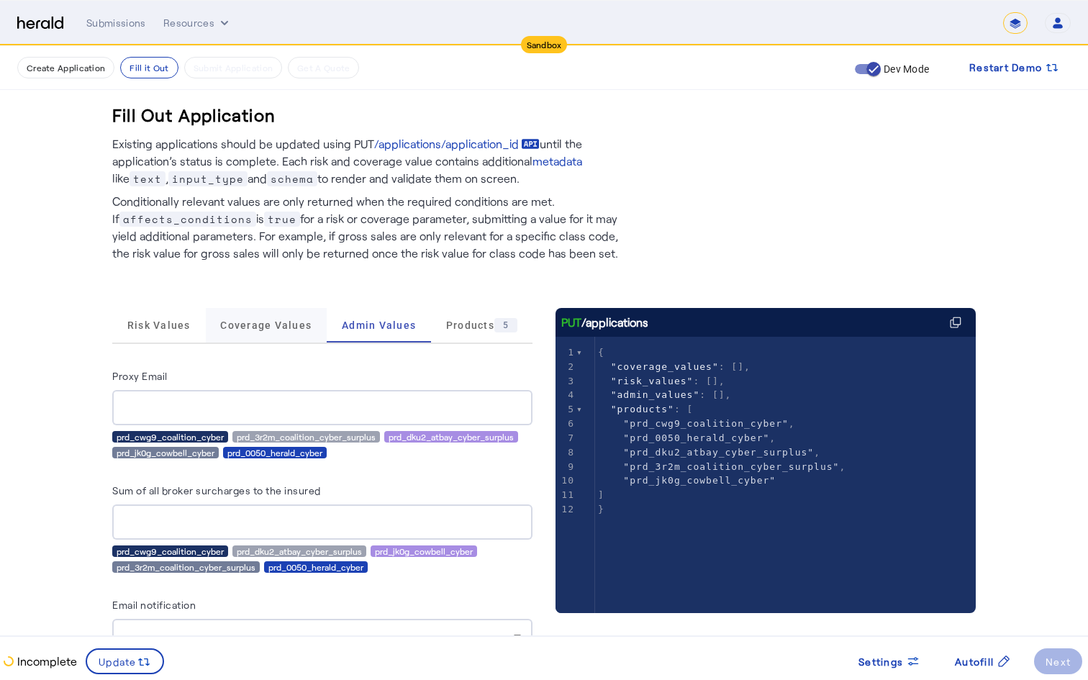 The image size is (1088, 680). What do you see at coordinates (571, 322) in the screenshot?
I see `span: PUT` at bounding box center [571, 322].